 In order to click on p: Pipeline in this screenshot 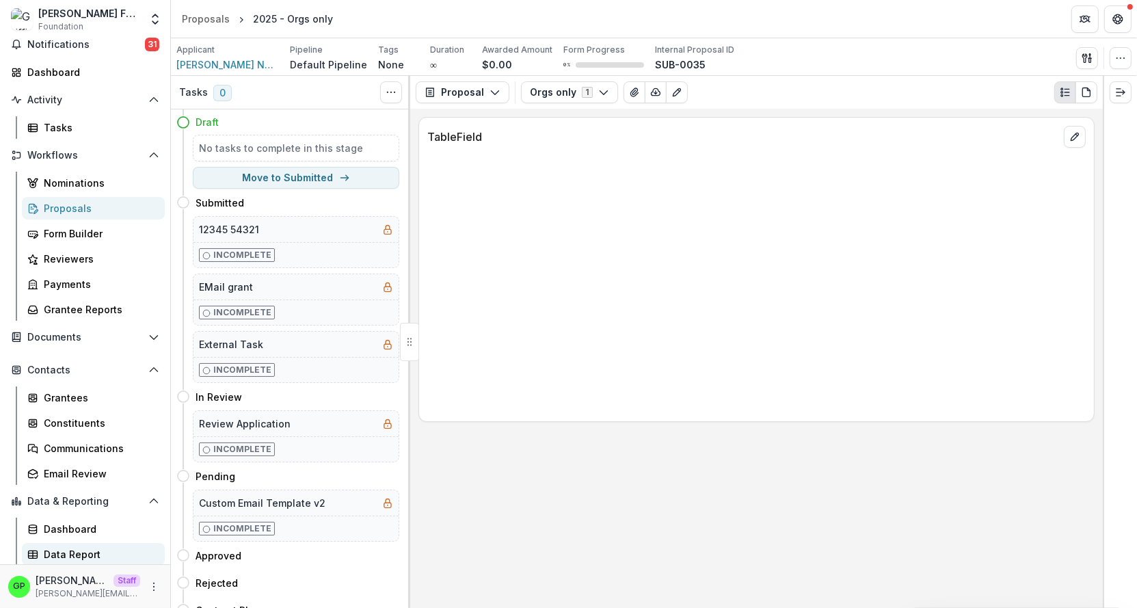, I will do `click(306, 50)`.